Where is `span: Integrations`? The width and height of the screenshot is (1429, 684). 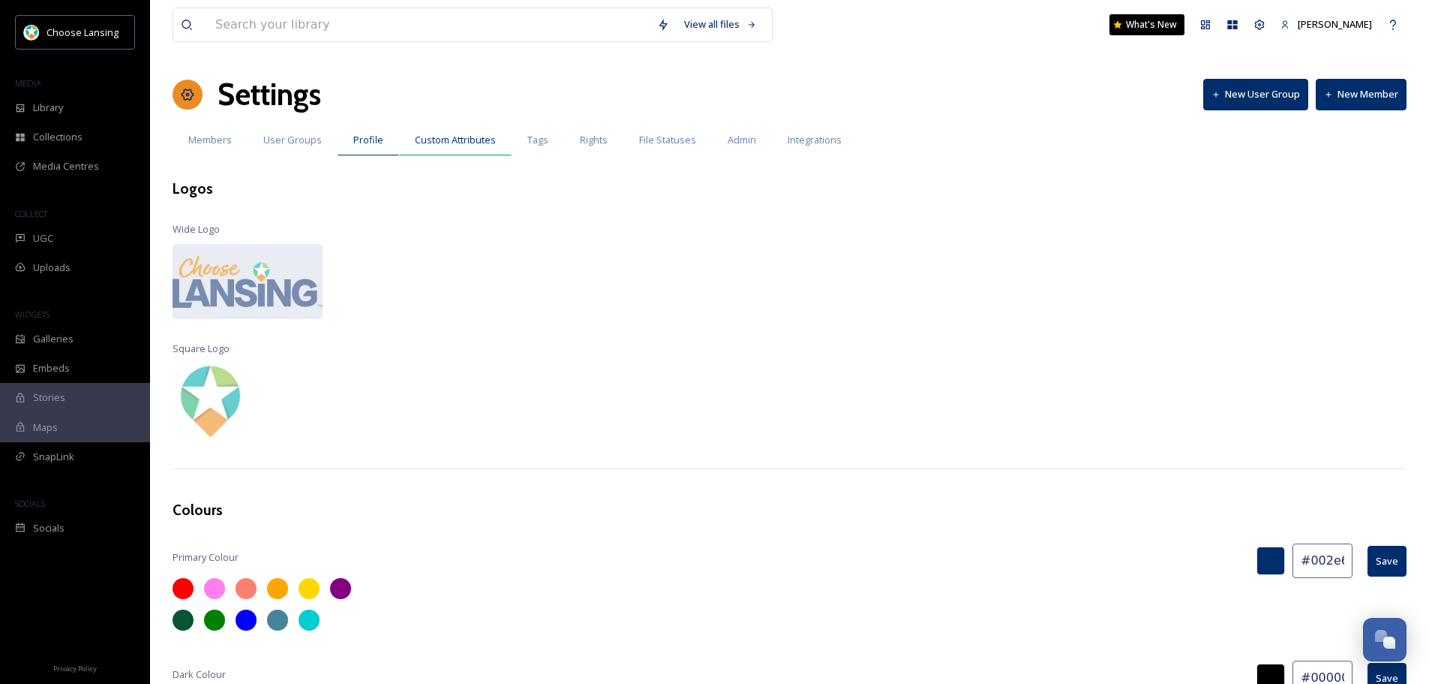
span: Integrations is located at coordinates (815, 140).